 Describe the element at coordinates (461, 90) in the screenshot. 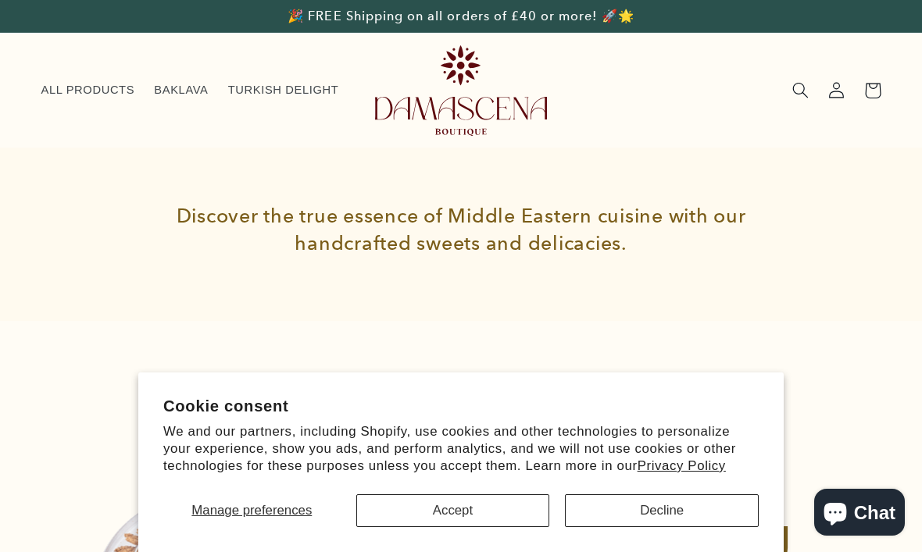

I see `img: Damascena Boutique` at that location.